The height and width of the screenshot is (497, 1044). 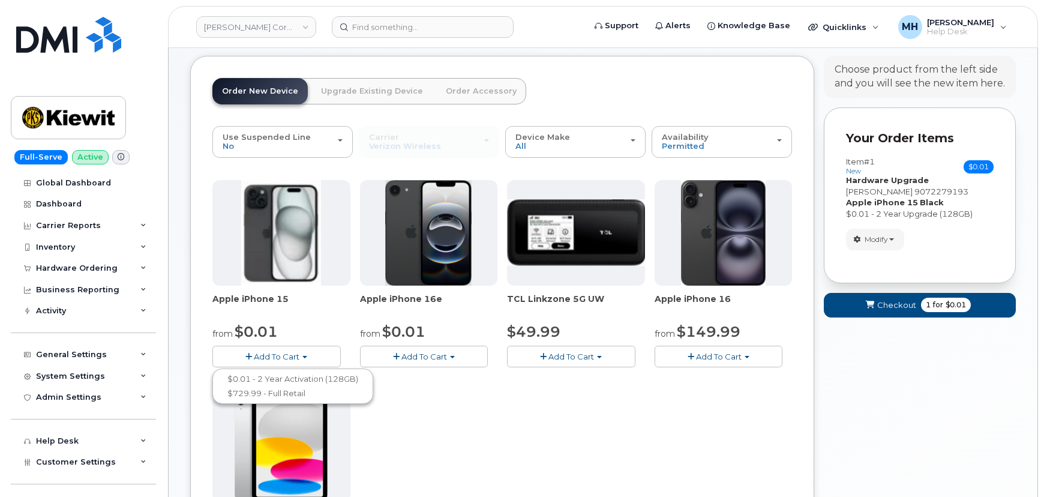 I want to click on p: Your Order Items, so click(x=920, y=138).